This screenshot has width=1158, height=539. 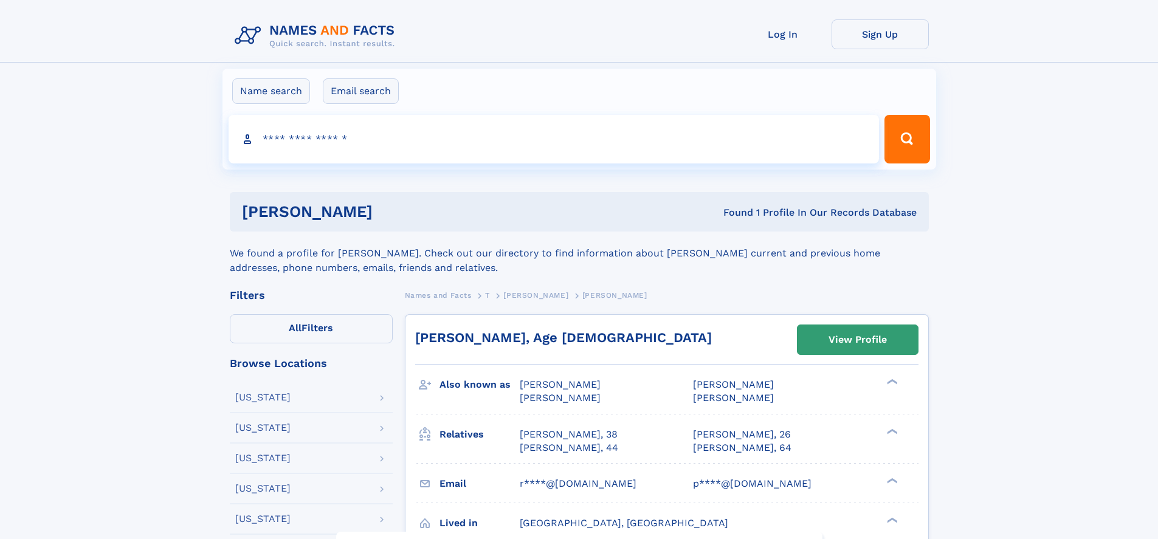 What do you see at coordinates (858, 340) in the screenshot?
I see `a: View Profile` at bounding box center [858, 340].